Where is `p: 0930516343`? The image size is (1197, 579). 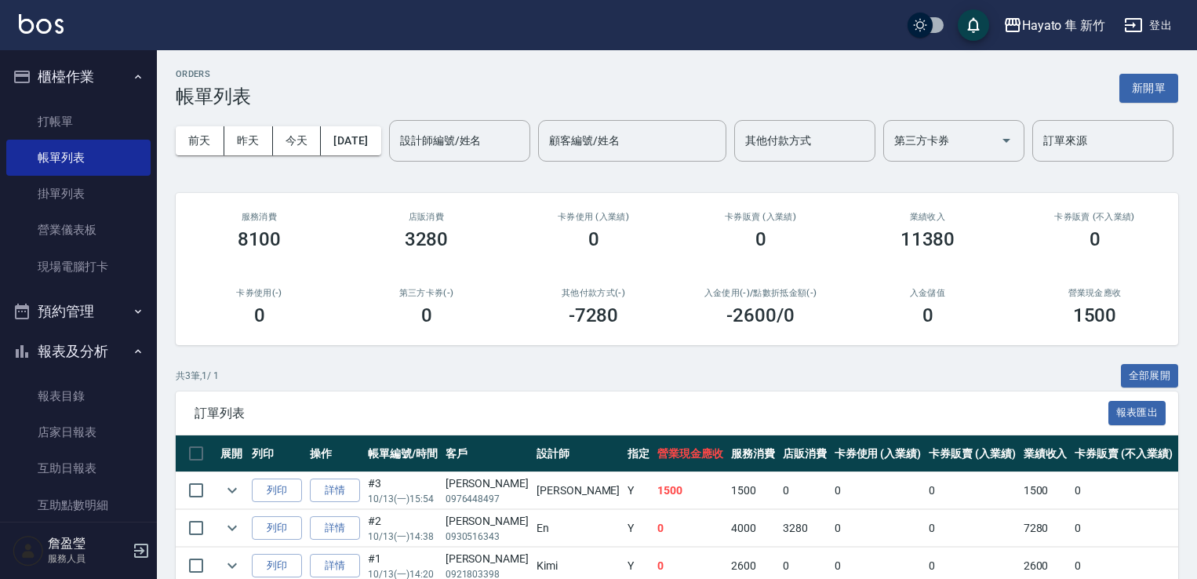
p: 0930516343 is located at coordinates (487, 536).